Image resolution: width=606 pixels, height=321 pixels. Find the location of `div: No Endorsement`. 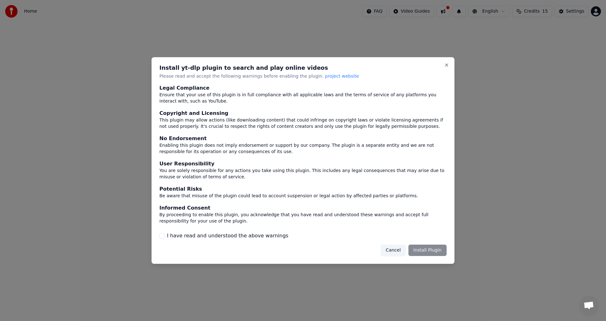

div: No Endorsement is located at coordinates (303, 139).